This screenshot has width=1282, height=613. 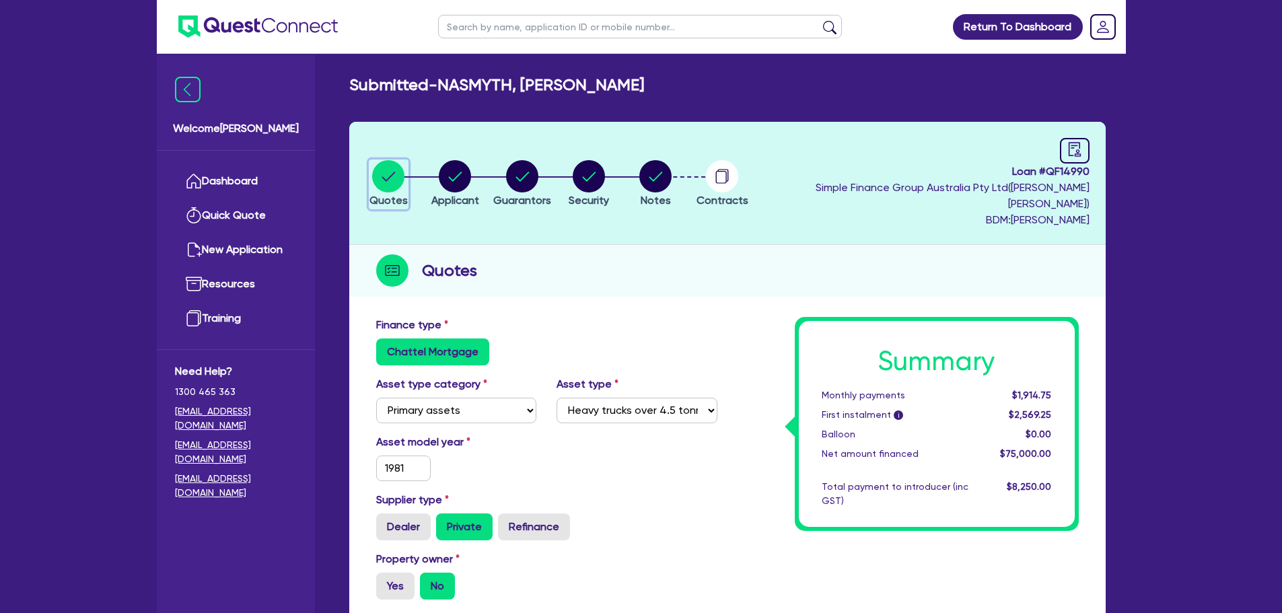 What do you see at coordinates (236, 284) in the screenshot?
I see `a: Resources` at bounding box center [236, 284].